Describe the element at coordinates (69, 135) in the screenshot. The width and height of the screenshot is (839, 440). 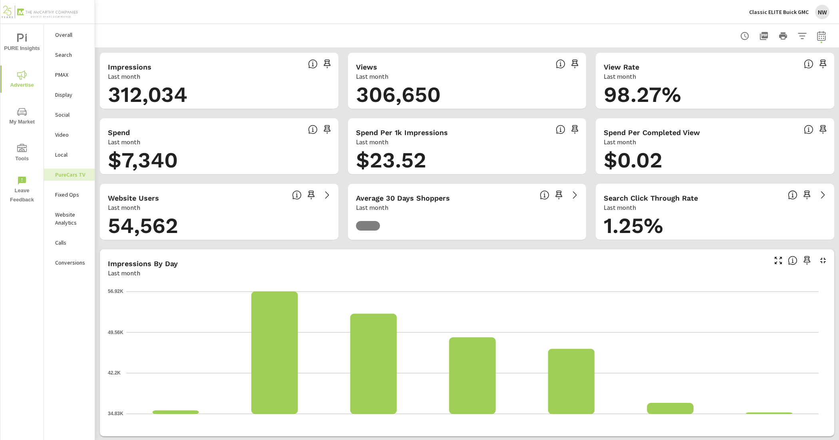
I see `div: Video` at that location.